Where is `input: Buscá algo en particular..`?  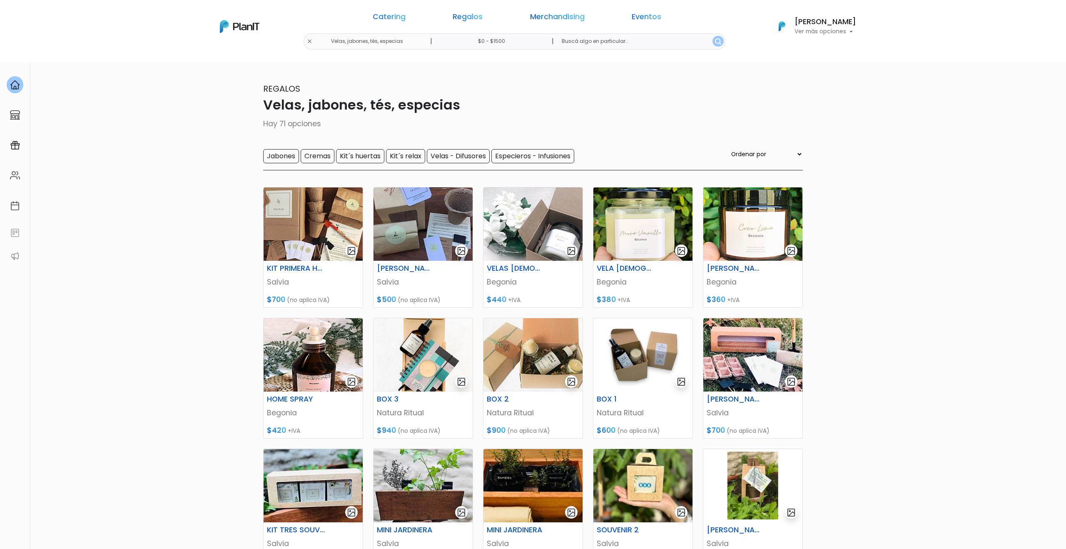 input: Buscá algo en particular.. is located at coordinates (640, 41).